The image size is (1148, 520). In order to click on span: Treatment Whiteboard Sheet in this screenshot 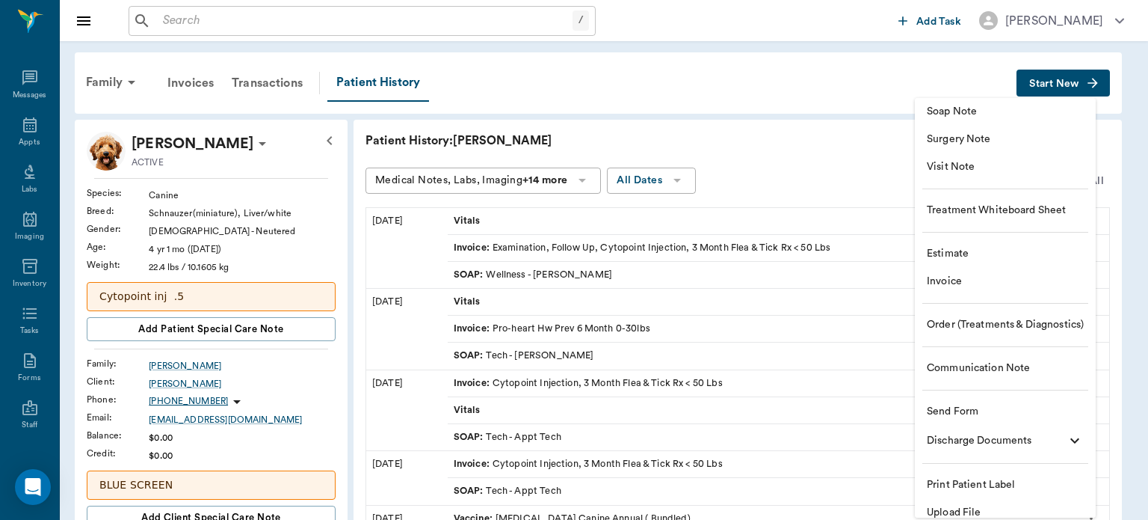, I will do `click(1005, 210)`.